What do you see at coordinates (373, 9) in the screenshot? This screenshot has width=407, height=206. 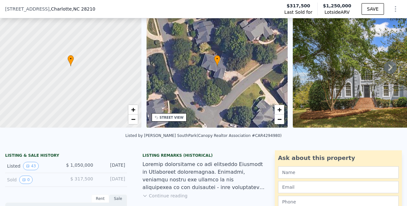 I see `button: SAVE` at bounding box center [373, 9].